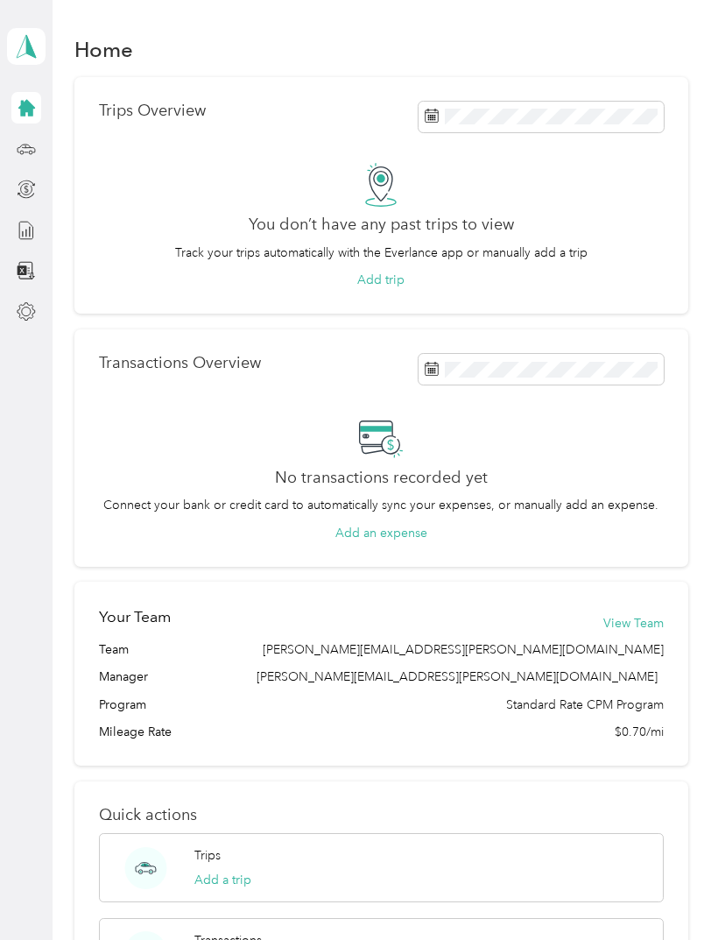  I want to click on span: Team, so click(114, 649).